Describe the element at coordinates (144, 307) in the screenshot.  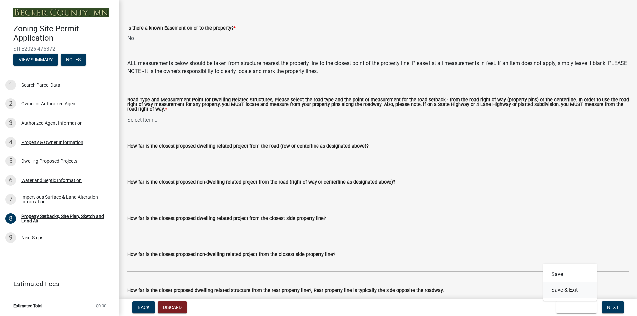
I see `button: Back` at that location.